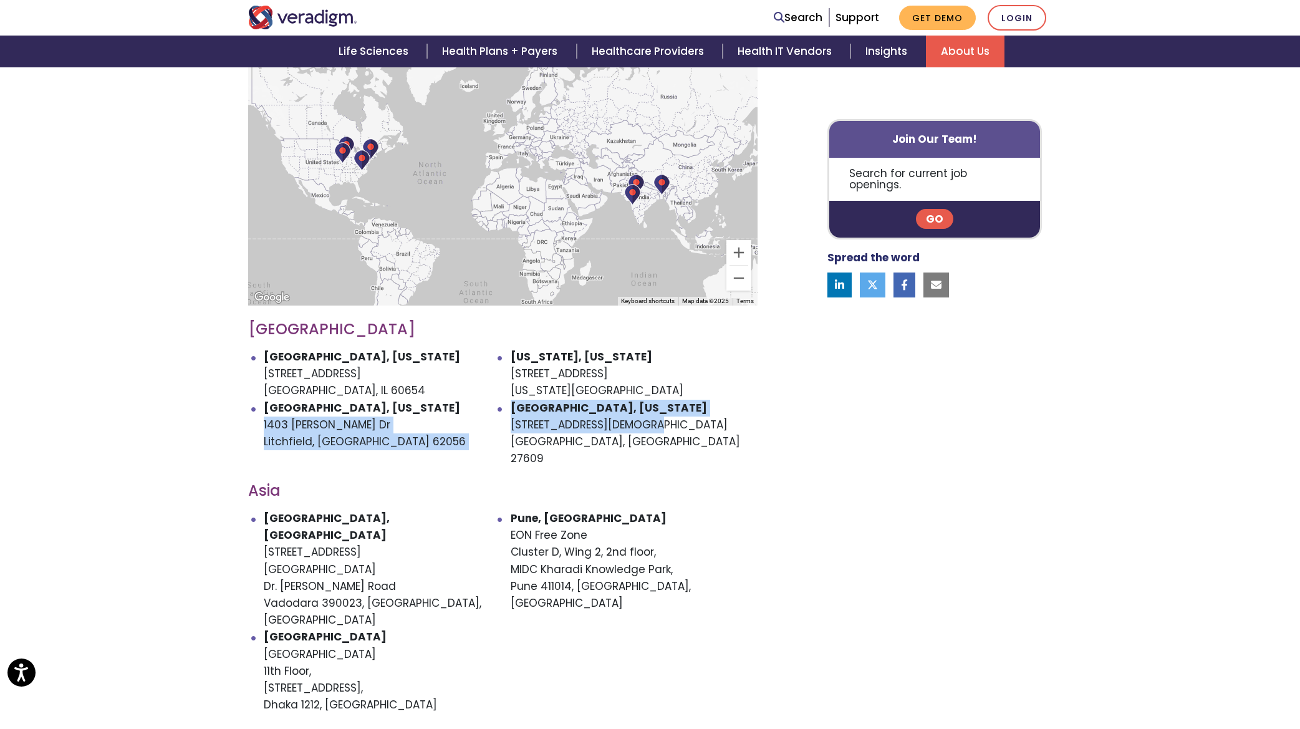 Image resolution: width=1300 pixels, height=729 pixels. Describe the element at coordinates (798, 17) in the screenshot. I see `a: Search` at that location.